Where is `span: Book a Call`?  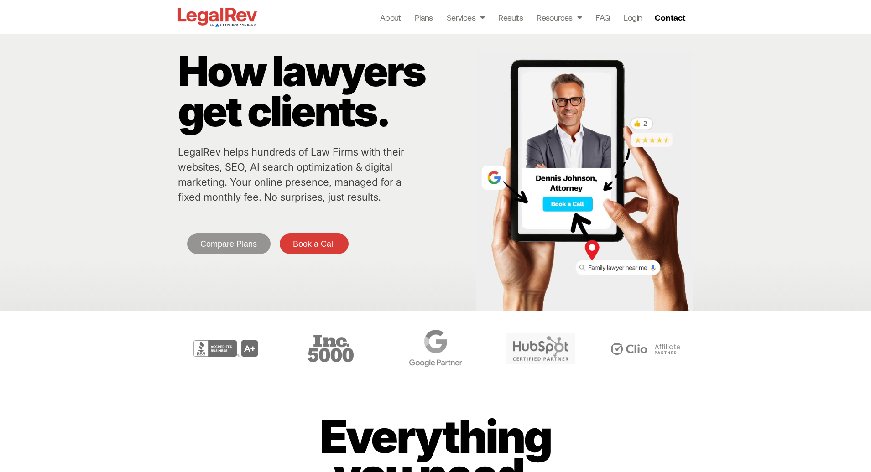
span: Book a Call is located at coordinates (314, 244).